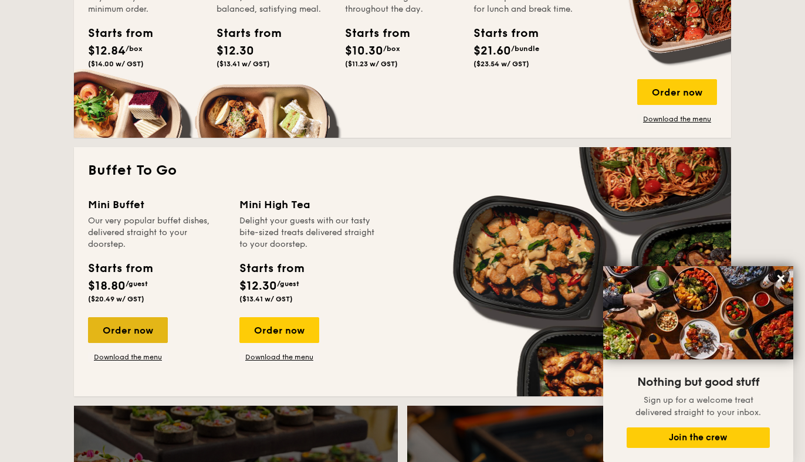  Describe the element at coordinates (501, 64) in the screenshot. I see `span: ($23.54 w/ GST)` at that location.